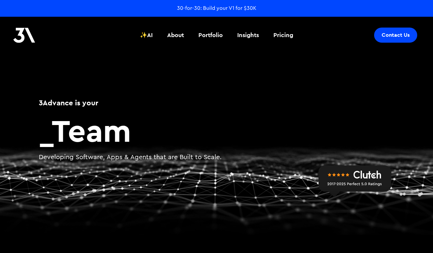  I want to click on div: Insights, so click(248, 35).